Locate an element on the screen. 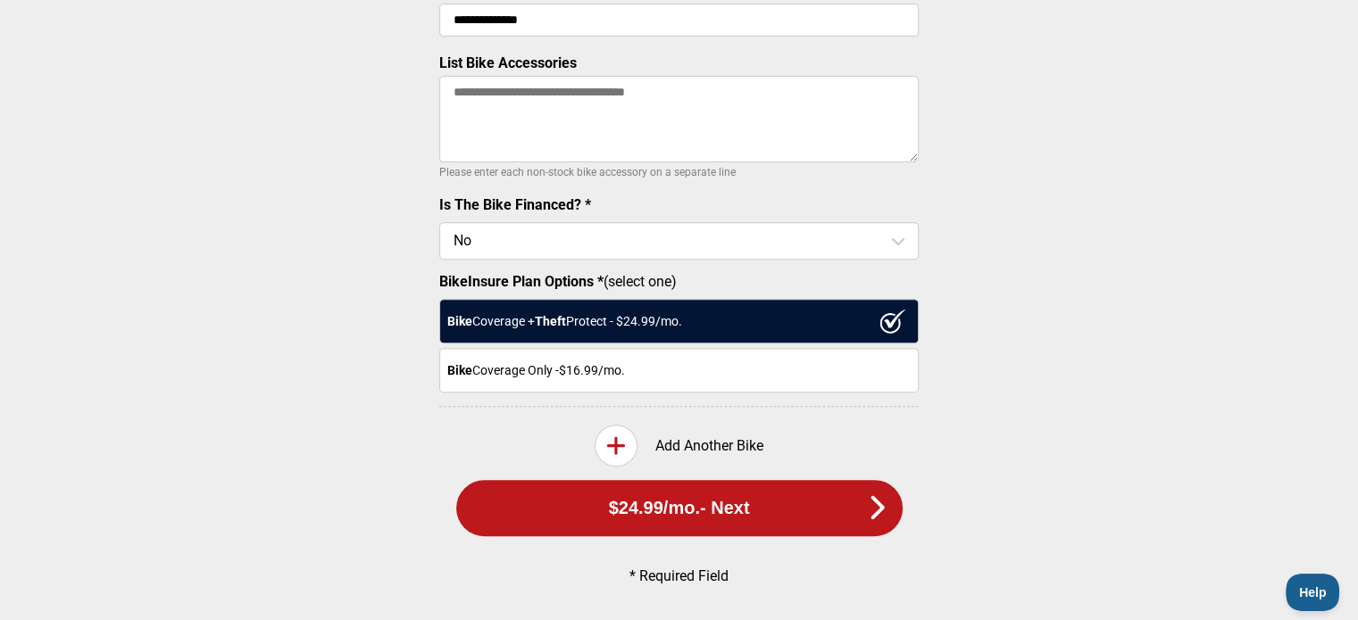 The image size is (1358, 620). div: Add Another Bike is located at coordinates (678, 445).